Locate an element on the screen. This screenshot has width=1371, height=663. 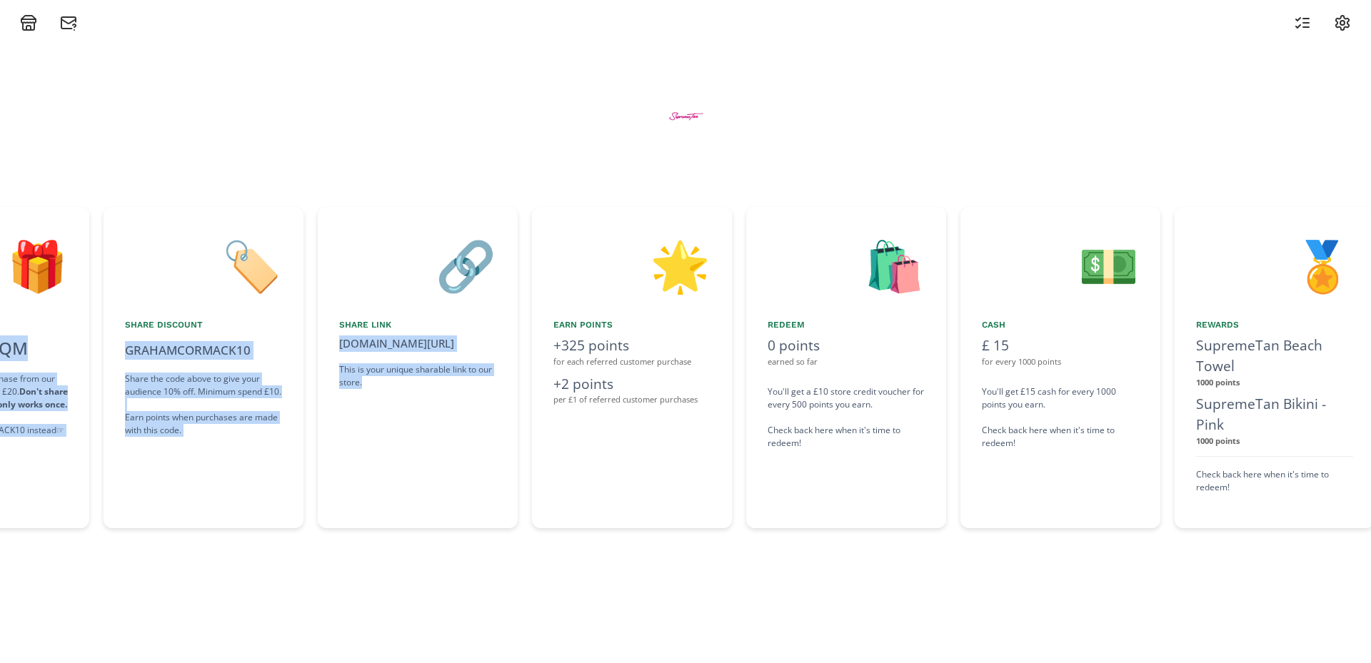
div: This is your unique sharable link to our store. is located at coordinates (418, 376).